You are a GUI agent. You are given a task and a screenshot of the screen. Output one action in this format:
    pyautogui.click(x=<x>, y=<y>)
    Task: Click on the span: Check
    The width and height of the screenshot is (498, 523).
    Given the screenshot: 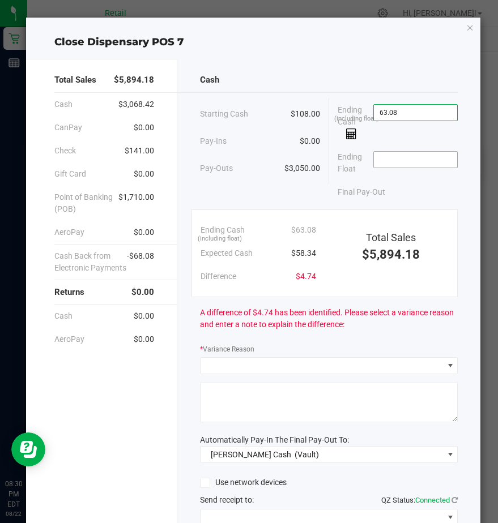 What is the action you would take?
    pyautogui.click(x=65, y=151)
    